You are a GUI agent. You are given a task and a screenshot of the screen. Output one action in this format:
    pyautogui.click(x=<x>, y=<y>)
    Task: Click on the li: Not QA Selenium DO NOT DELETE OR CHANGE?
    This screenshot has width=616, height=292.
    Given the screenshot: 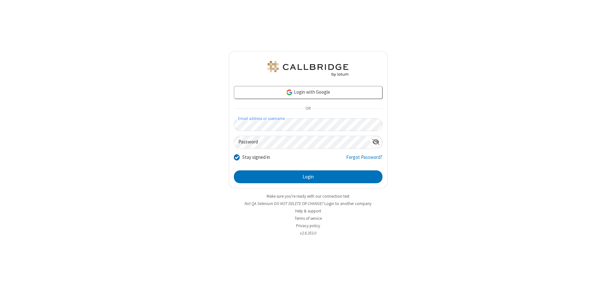 What is the action you would take?
    pyautogui.click(x=308, y=203)
    